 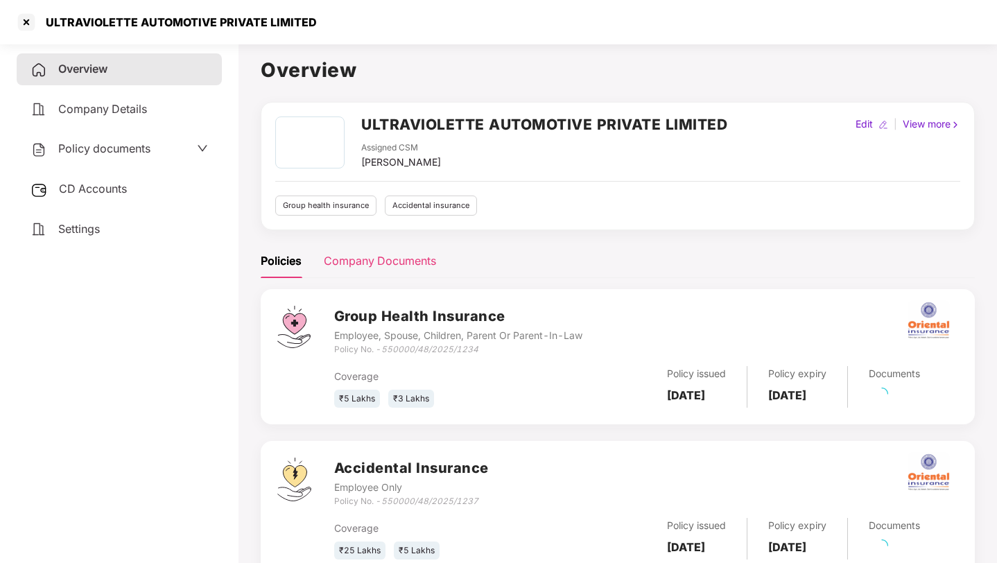 I want to click on div: Employee Only, so click(x=411, y=487).